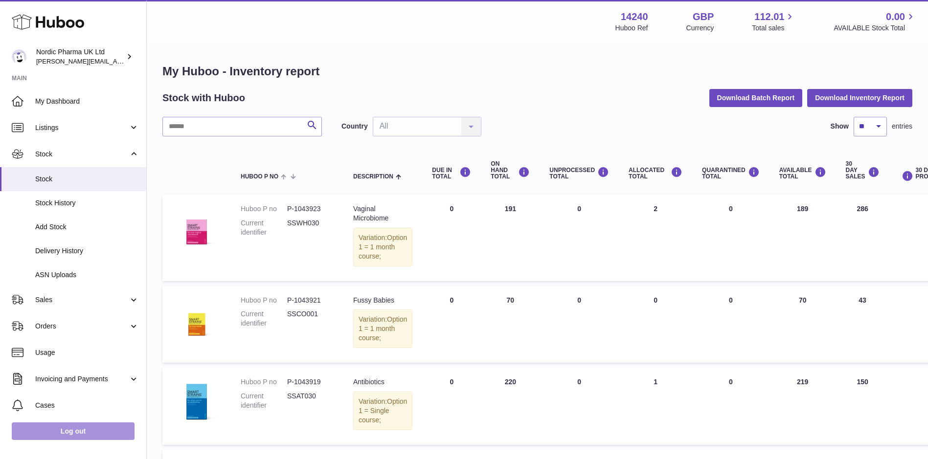  What do you see at coordinates (862, 171) in the screenshot?
I see `div: 30 DAY SALES` at bounding box center [862, 171].